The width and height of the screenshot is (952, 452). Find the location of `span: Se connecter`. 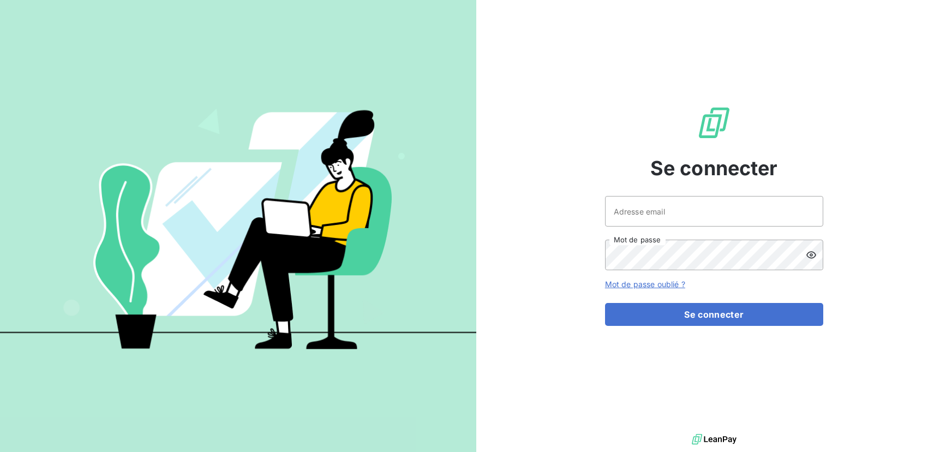

span: Se connecter is located at coordinates (714, 168).